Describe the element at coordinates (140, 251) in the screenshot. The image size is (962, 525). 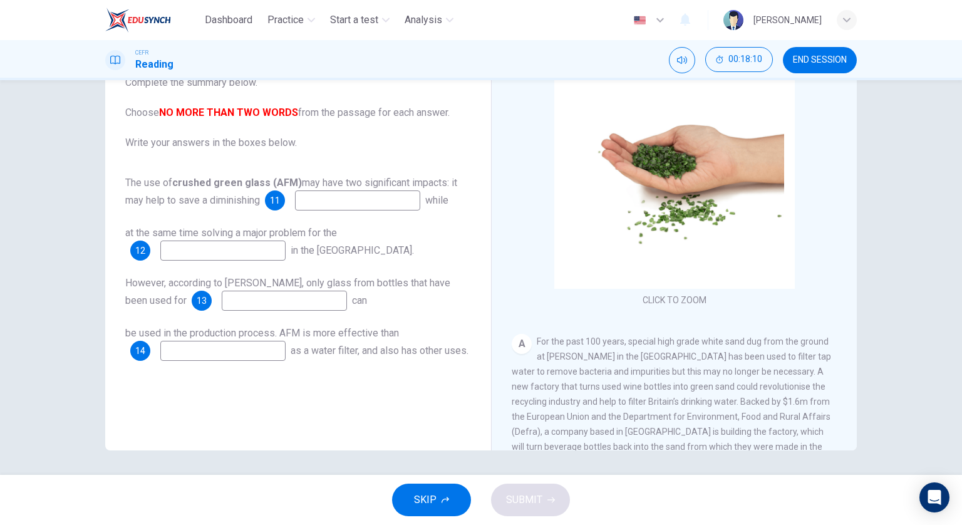
I see `span: 12` at that location.